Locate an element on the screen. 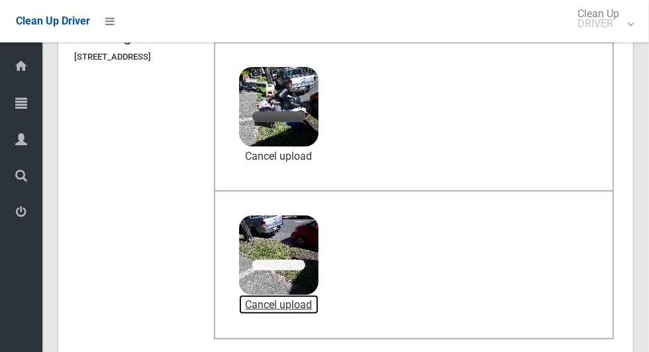  a: Clean Up Driver is located at coordinates (53, 21).